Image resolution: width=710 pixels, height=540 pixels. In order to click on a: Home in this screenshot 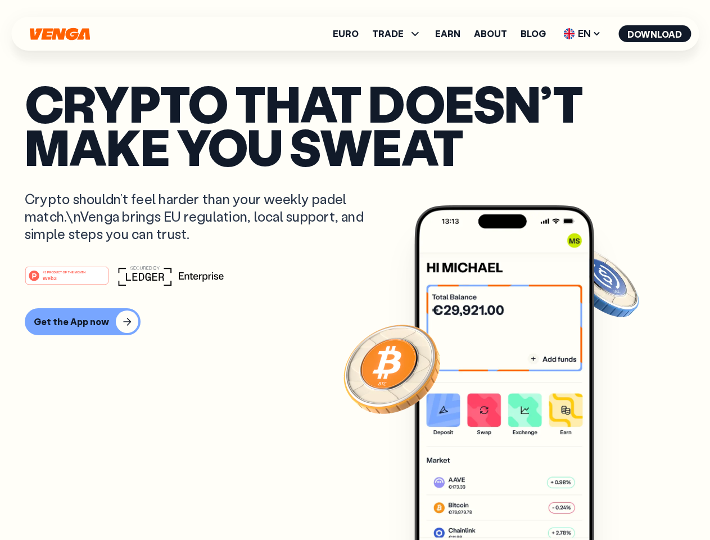, I will do `click(60, 34)`.